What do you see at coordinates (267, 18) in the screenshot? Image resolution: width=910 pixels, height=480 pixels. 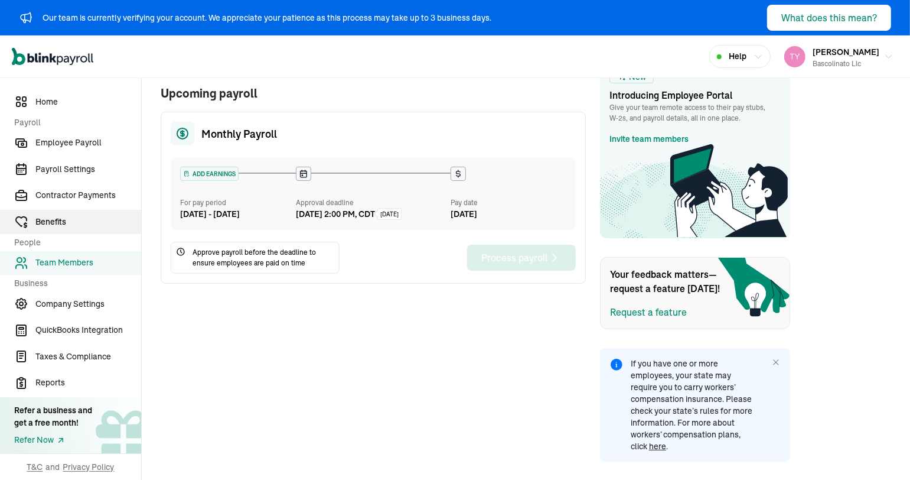 I see `div: Our team is currently verifying your account. We appreciate your patience as this process may tak...` at bounding box center [267, 18].